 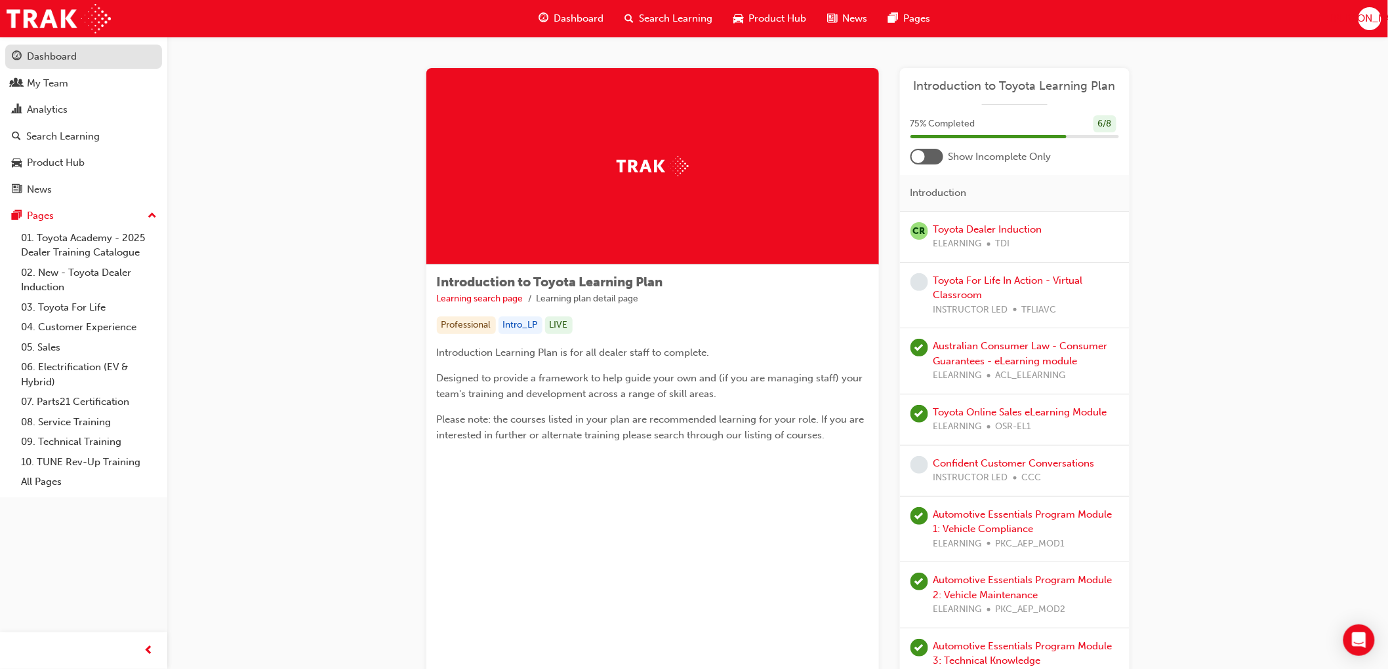 What do you see at coordinates (56, 163) in the screenshot?
I see `div: Product Hub` at bounding box center [56, 163].